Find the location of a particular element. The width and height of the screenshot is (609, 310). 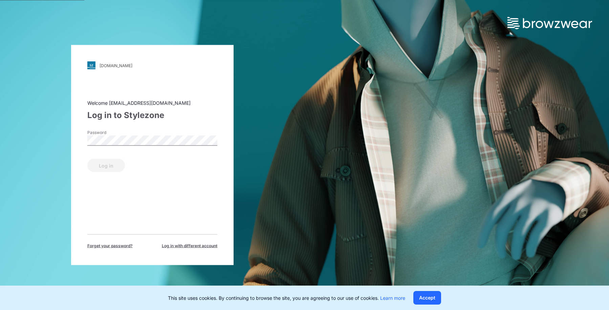

label: Password is located at coordinates (111, 132).